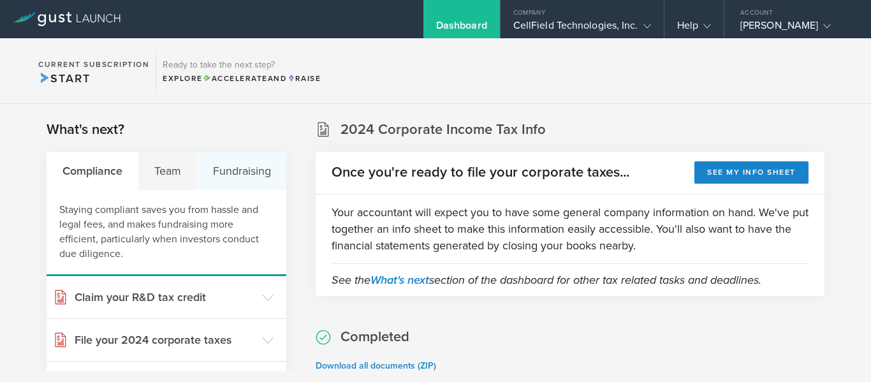 The image size is (871, 382). Describe the element at coordinates (165, 297) in the screenshot. I see `h3: Claim your R&D tax credit` at that location.